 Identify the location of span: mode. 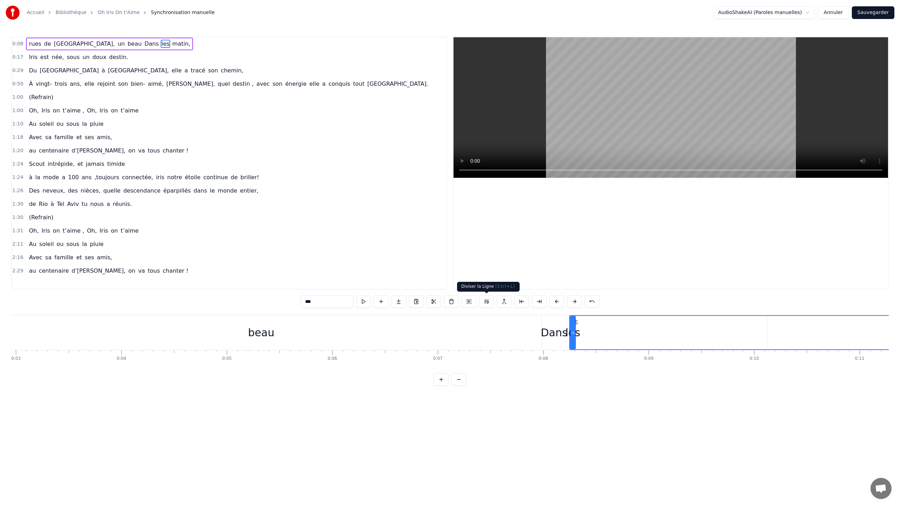
(51, 177).